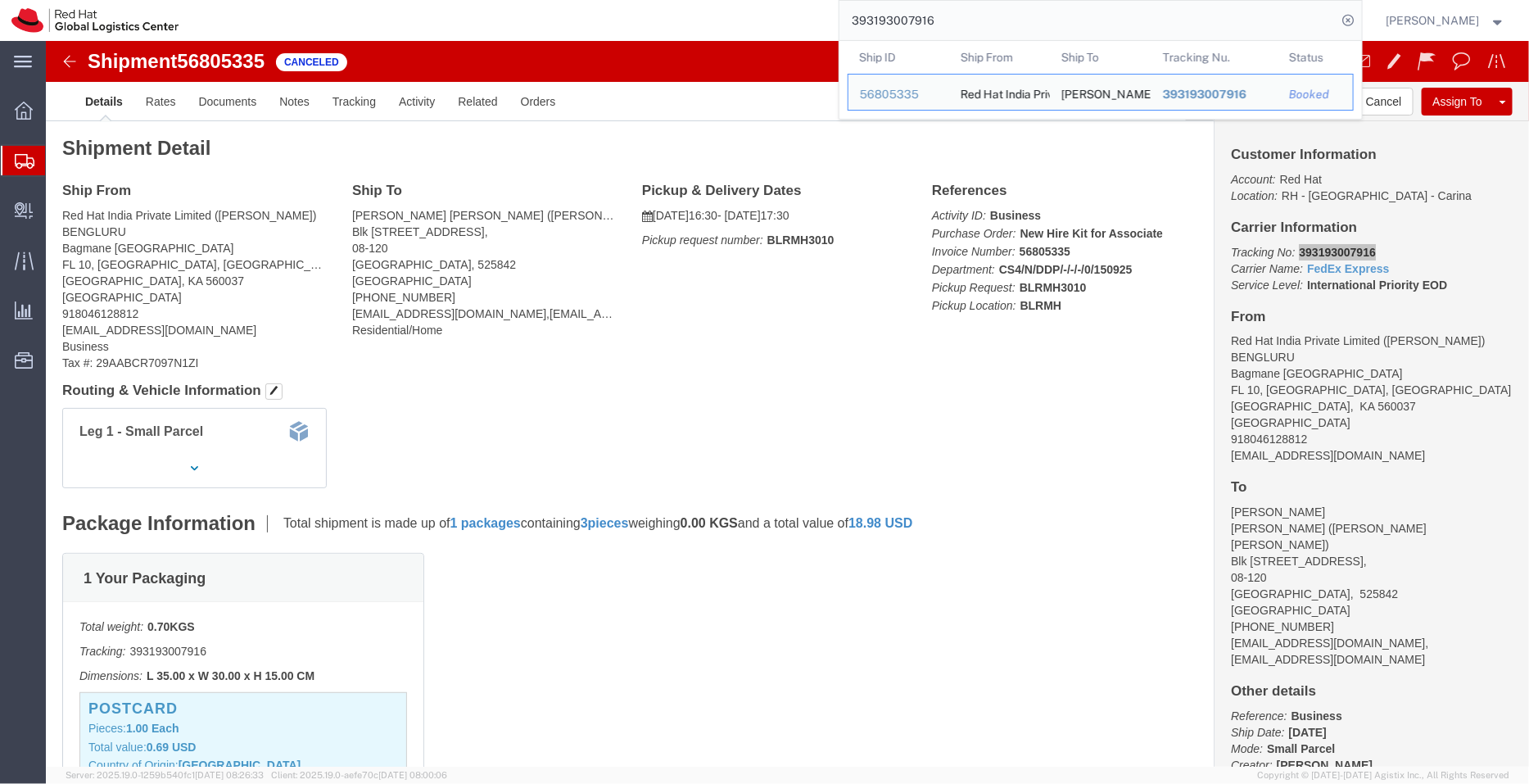 Image resolution: width=1529 pixels, height=784 pixels. Describe the element at coordinates (1316, 94) in the screenshot. I see `div: Booked` at that location.